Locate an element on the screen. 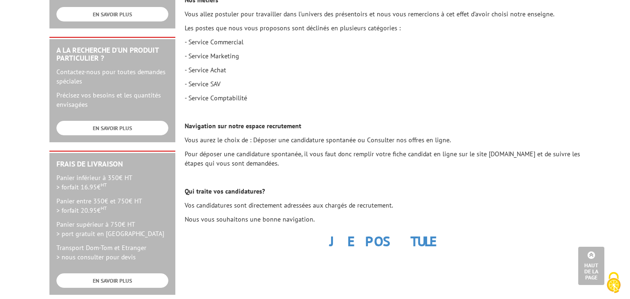 Image resolution: width=630 pixels, height=299 pixels. p: Précisez vos besoins et les quantités envisagées is located at coordinates (112, 100).